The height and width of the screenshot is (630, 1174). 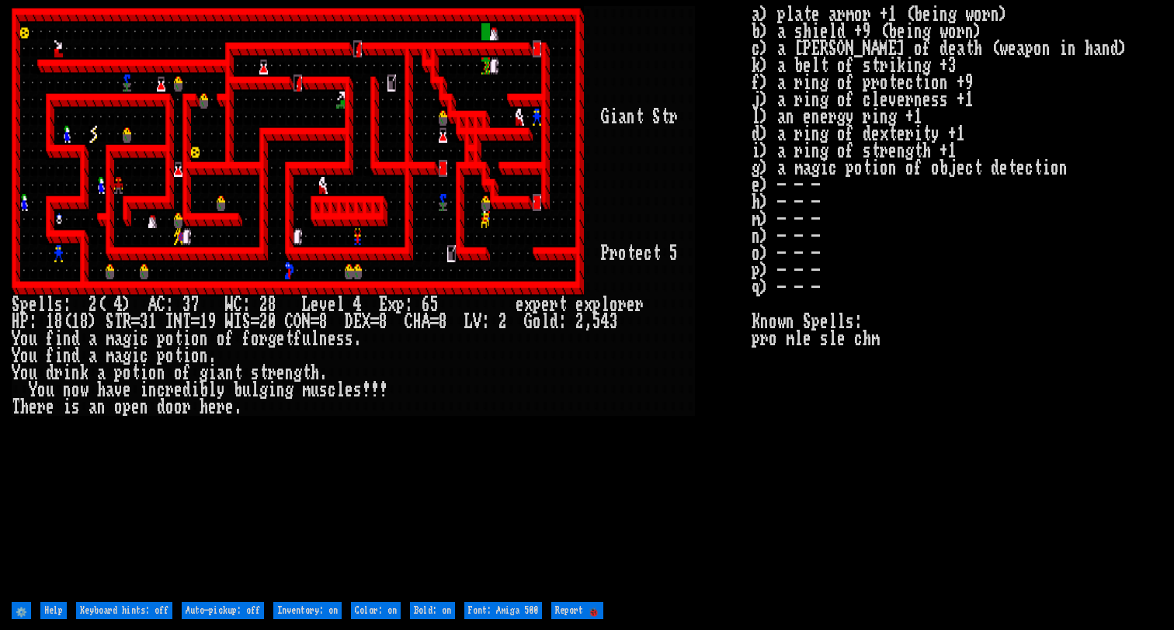 What do you see at coordinates (376, 611) in the screenshot?
I see `input: Color: on` at bounding box center [376, 611].